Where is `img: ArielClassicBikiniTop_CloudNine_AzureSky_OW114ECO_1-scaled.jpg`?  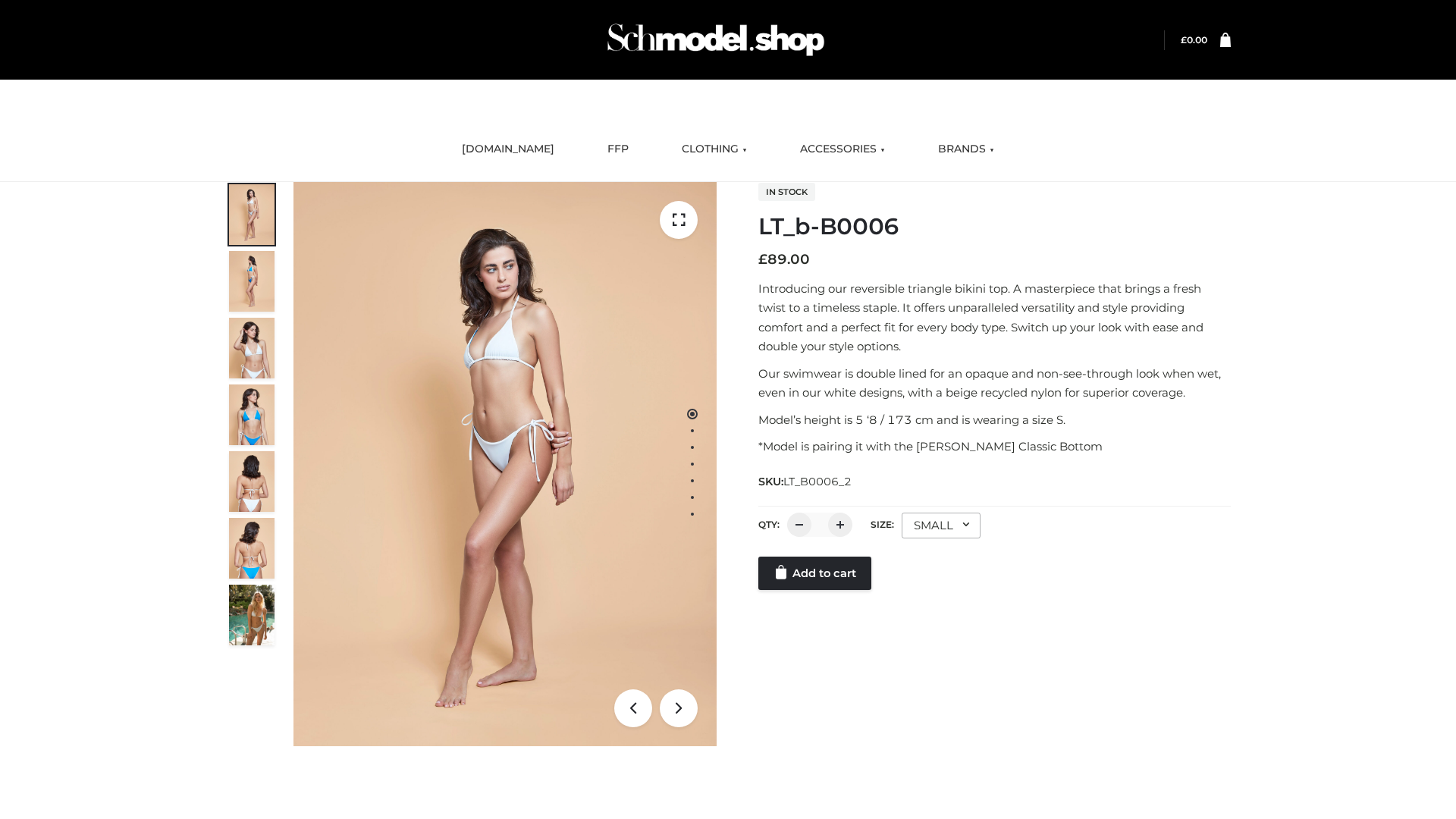 img: ArielClassicBikiniTop_CloudNine_AzureSky_OW114ECO_1-scaled.jpg is located at coordinates (251, 215).